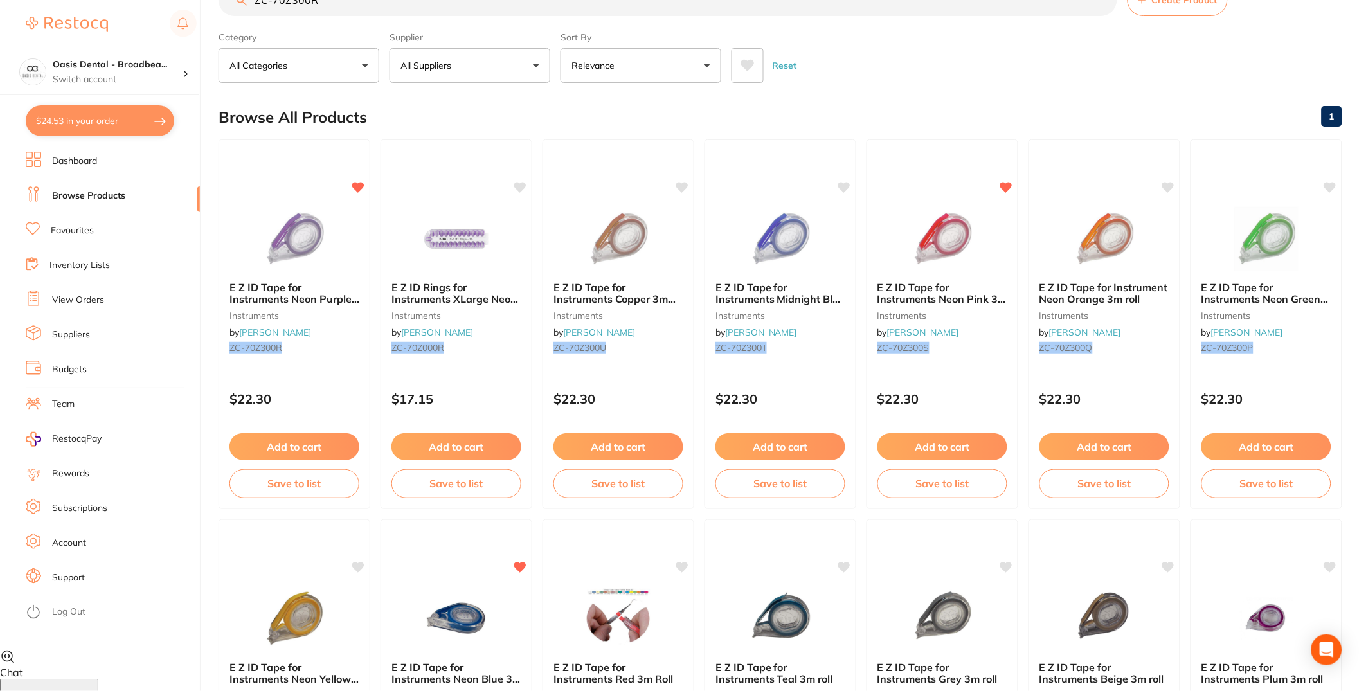 This screenshot has width=1368, height=691. What do you see at coordinates (299, 66) in the screenshot?
I see `button: All Categories` at bounding box center [299, 66].